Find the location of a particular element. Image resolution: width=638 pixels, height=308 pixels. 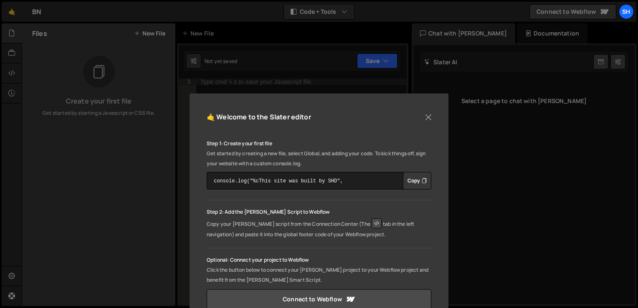

button: Close is located at coordinates (428, 117).